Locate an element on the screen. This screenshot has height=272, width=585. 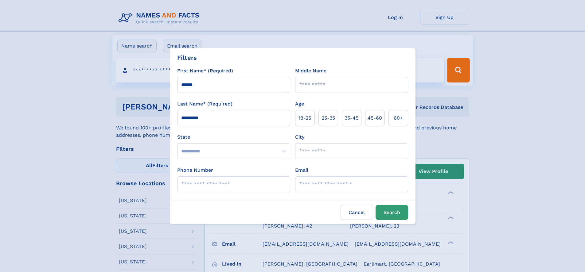
label: Cancel is located at coordinates (357, 212).